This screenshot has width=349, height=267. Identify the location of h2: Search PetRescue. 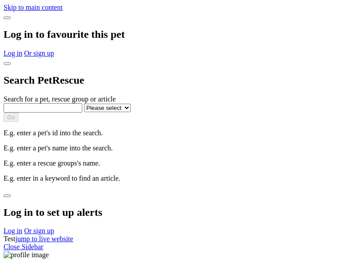
(174, 80).